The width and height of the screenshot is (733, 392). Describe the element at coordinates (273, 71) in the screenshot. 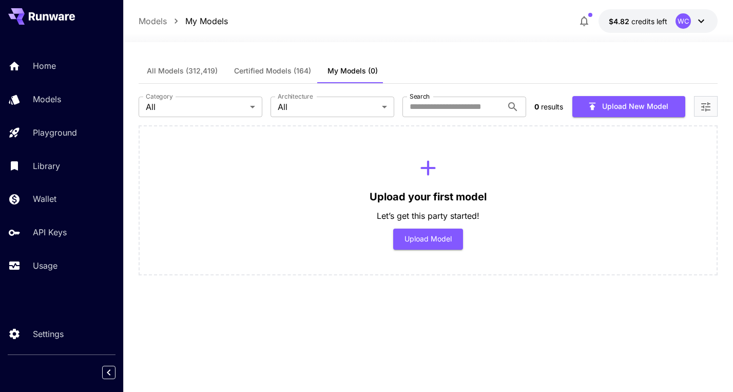

I see `span: Certified Models (164)` at that location.